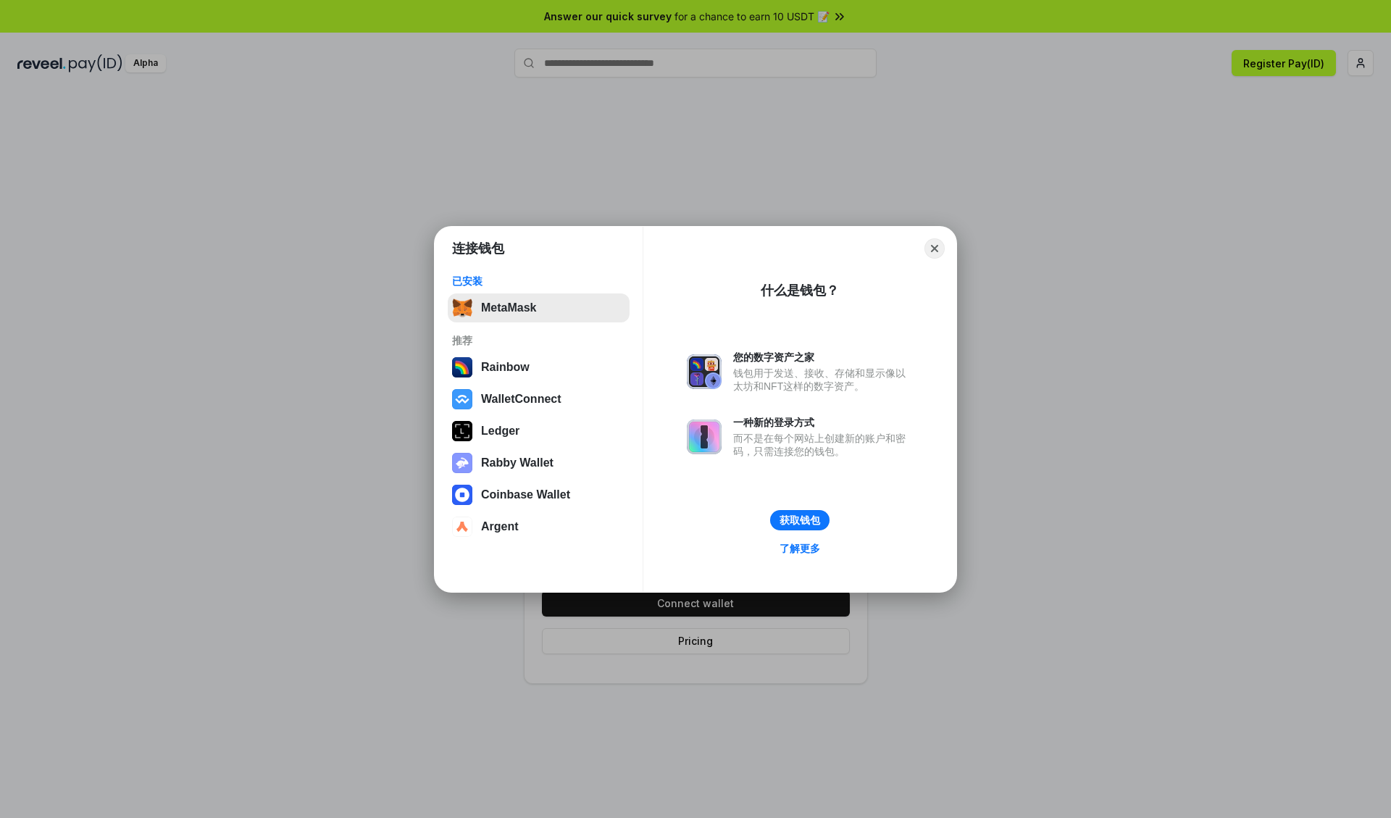 The height and width of the screenshot is (818, 1391). What do you see at coordinates (823, 445) in the screenshot?
I see `div: 而不是在每个网站上创建新的账户和密码，只需连接您的钱包。` at bounding box center [823, 445].